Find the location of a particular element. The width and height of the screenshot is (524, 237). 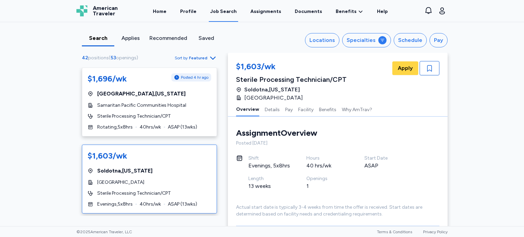

div: Sterile Processing Technician/CPT is located at coordinates (291, 79).